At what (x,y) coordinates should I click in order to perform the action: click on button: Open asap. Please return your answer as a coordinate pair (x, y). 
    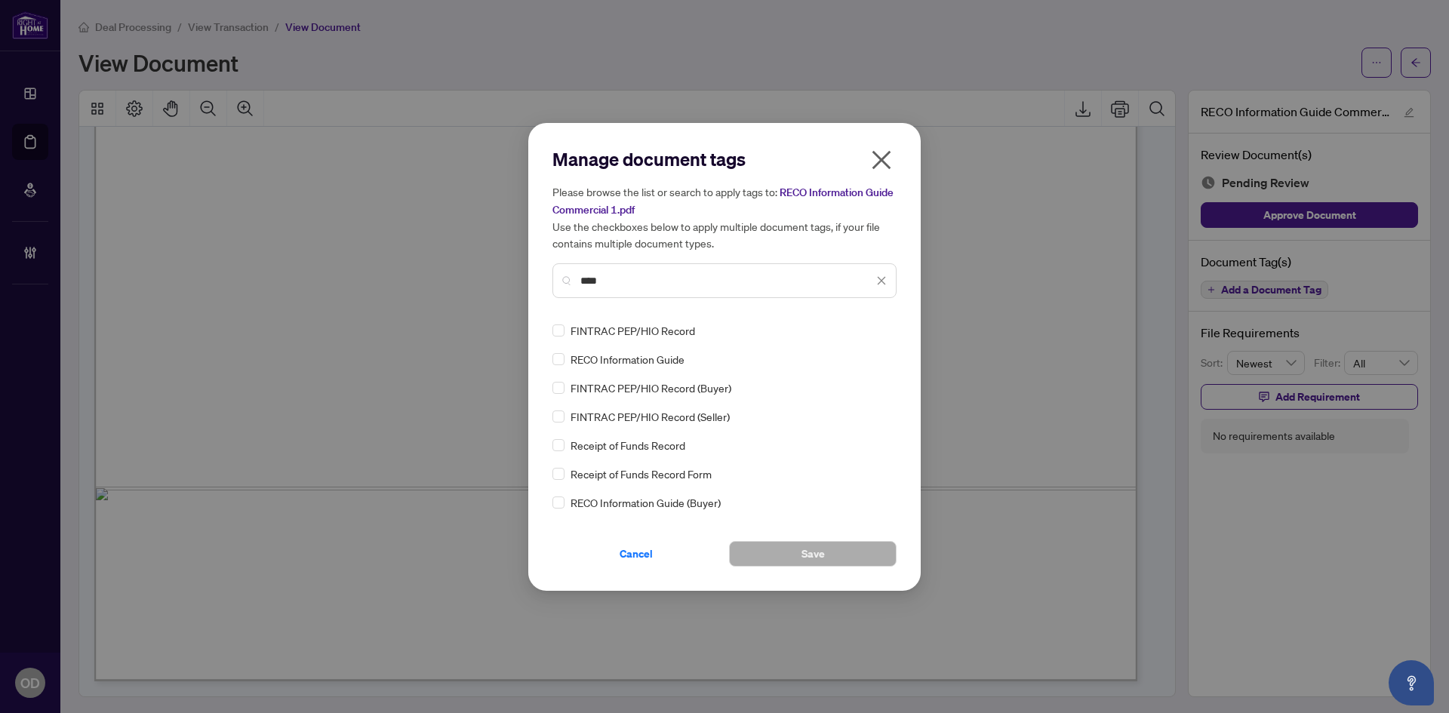
    Looking at the image, I should click on (1411, 683).